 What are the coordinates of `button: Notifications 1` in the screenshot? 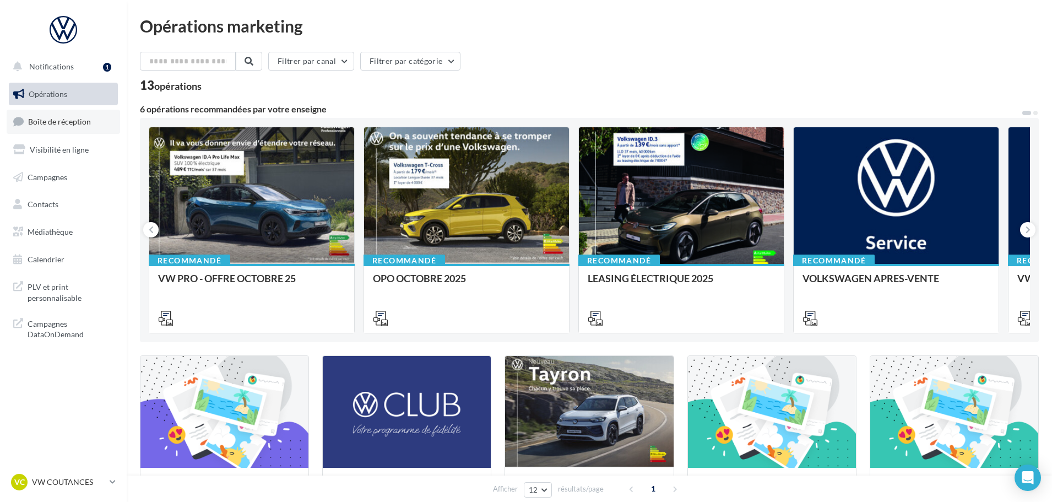 It's located at (61, 67).